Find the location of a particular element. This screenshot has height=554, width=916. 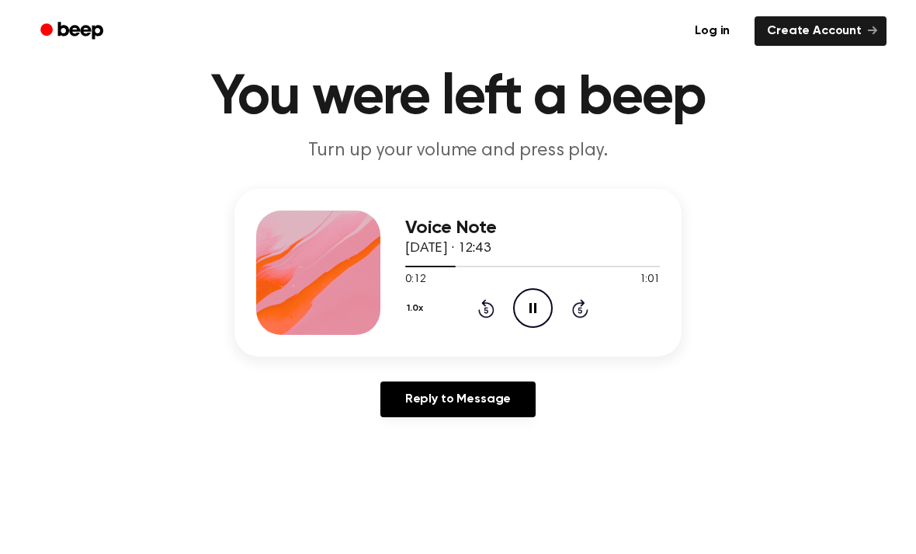

button: 1.0x is located at coordinates (417, 308).